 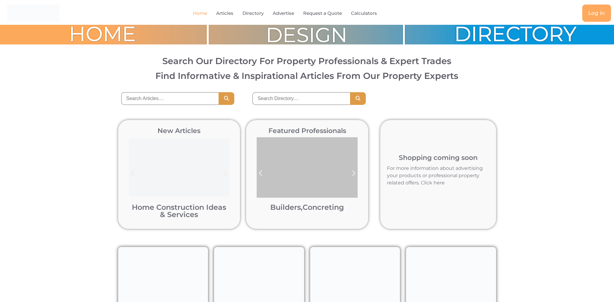 What do you see at coordinates (307, 61) in the screenshot?
I see `h2: Search Our Directory For Property Professionals & Expert Trades` at bounding box center [307, 61].